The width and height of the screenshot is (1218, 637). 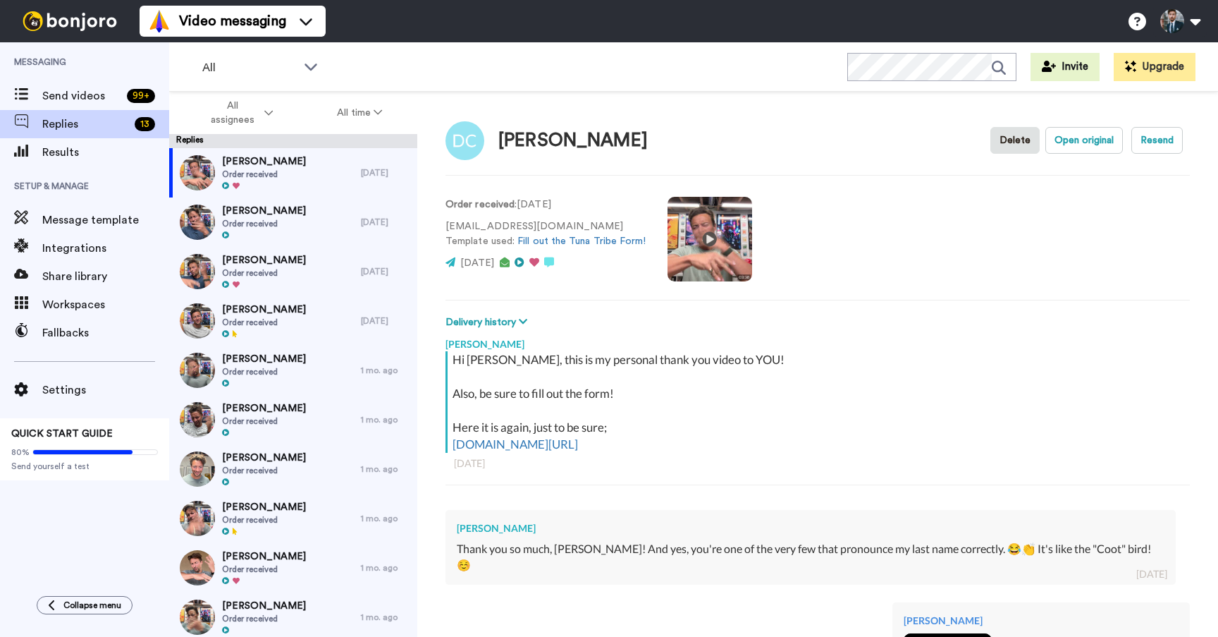 What do you see at coordinates (1065, 67) in the screenshot?
I see `button: Invite` at bounding box center [1065, 67].